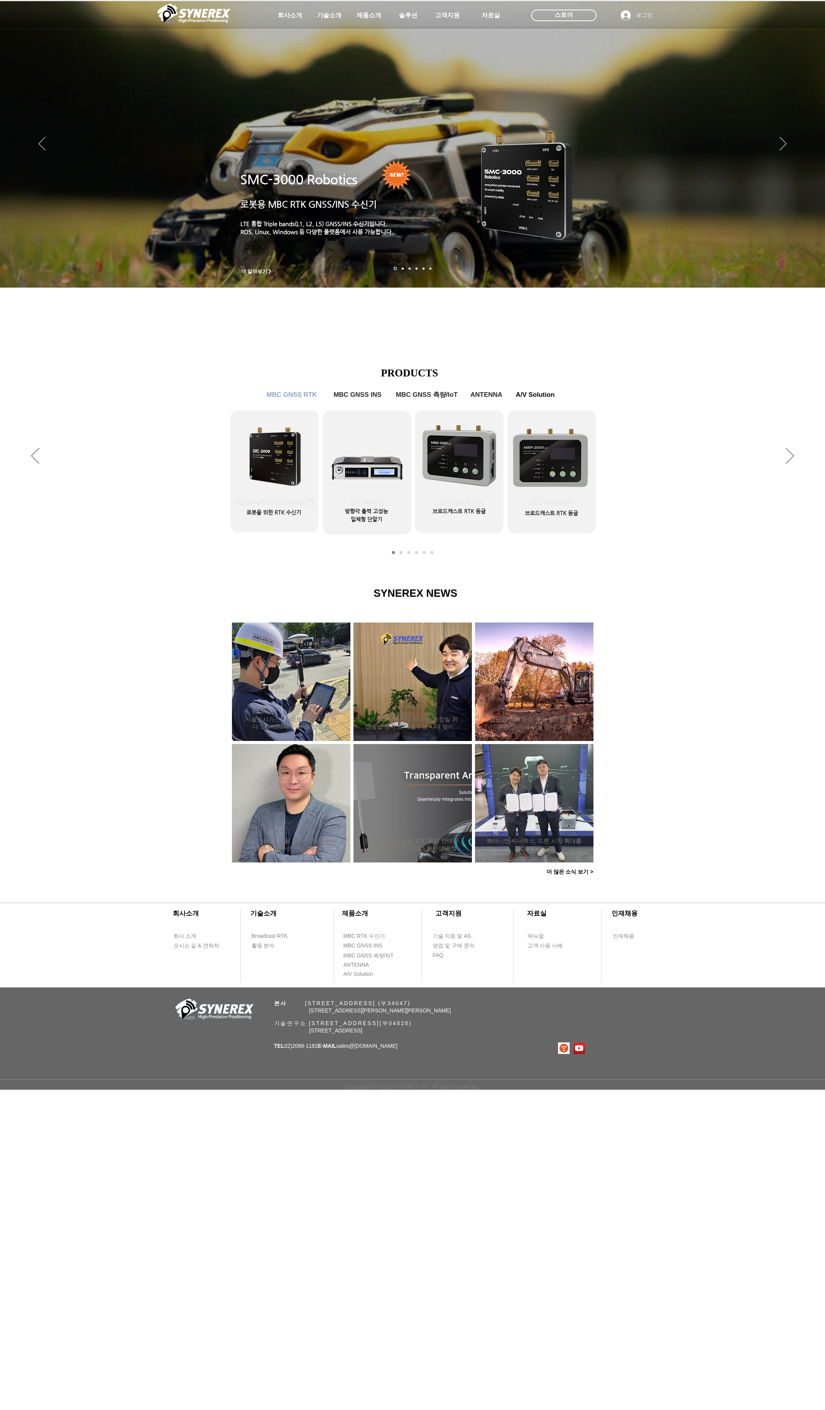 Image resolution: width=825 pixels, height=1410 pixels. What do you see at coordinates (35, 456) in the screenshot?
I see `button: 이전` at bounding box center [35, 456].